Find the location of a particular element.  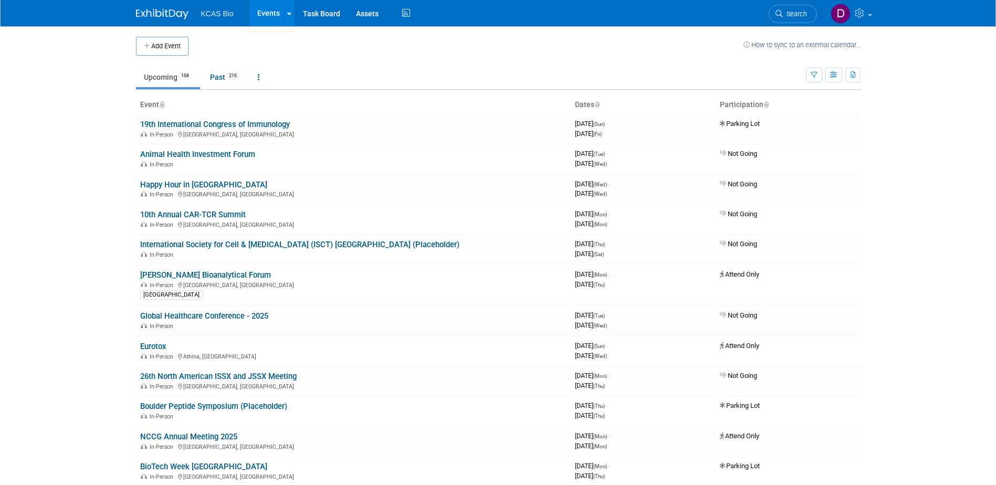

a: Animal Health Investment Forum is located at coordinates (197, 154).